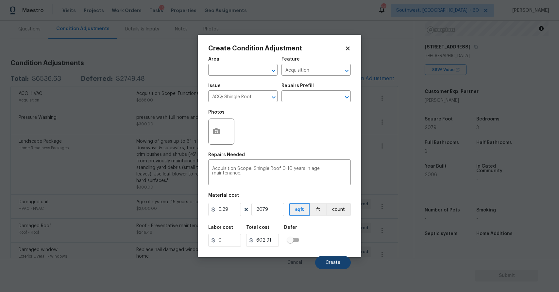 The height and width of the screenshot is (292, 559). I want to click on h5: Repairs Needed, so click(226, 155).